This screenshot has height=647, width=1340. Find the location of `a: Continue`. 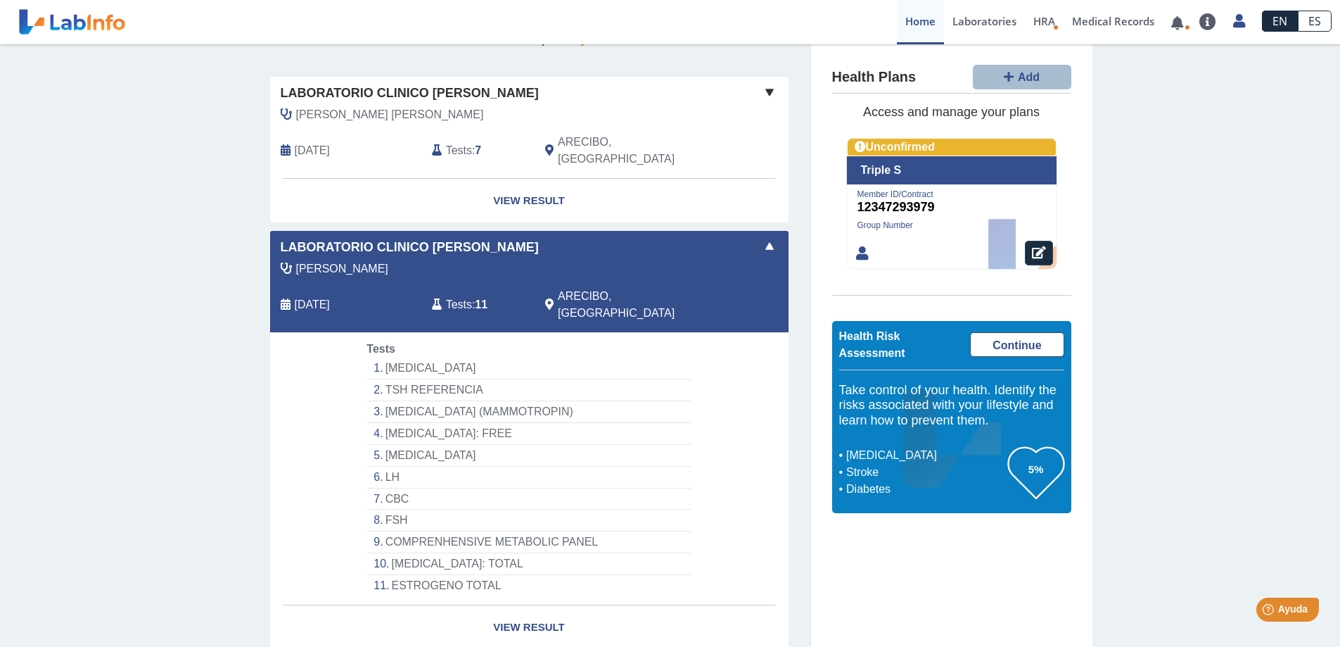

a: Continue is located at coordinates (1017, 344).